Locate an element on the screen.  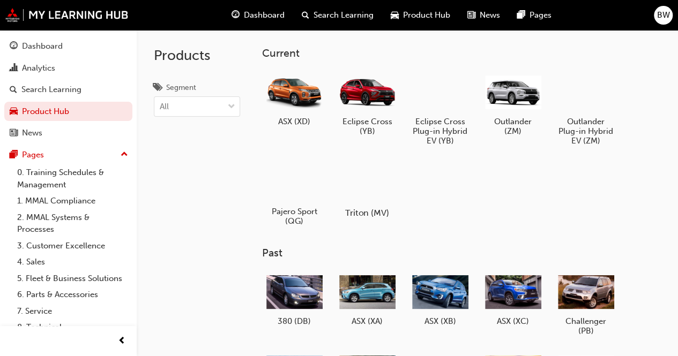
a: Triton (MV) is located at coordinates (367, 189).